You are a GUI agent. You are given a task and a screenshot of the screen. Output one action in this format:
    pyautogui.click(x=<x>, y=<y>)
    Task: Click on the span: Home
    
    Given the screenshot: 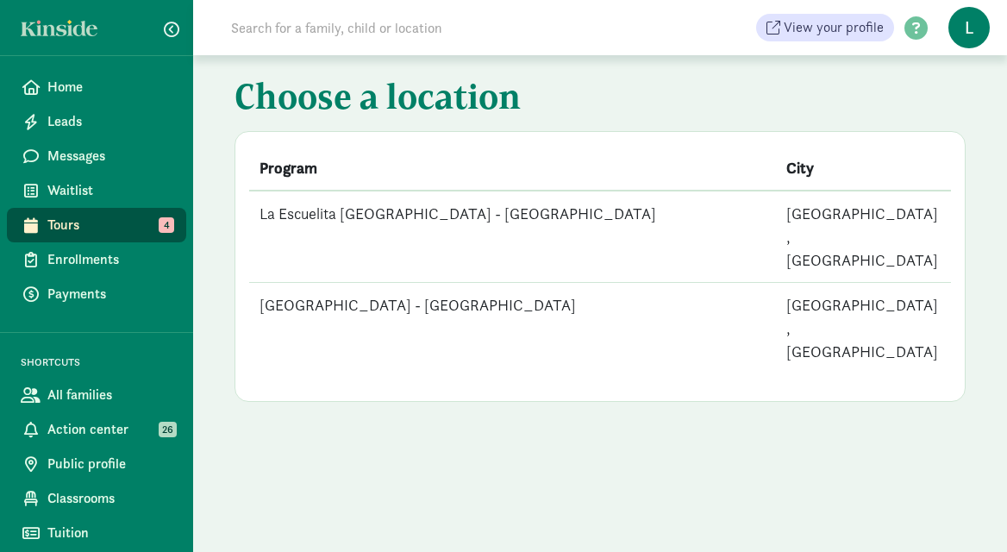 What is the action you would take?
    pyautogui.click(x=110, y=87)
    